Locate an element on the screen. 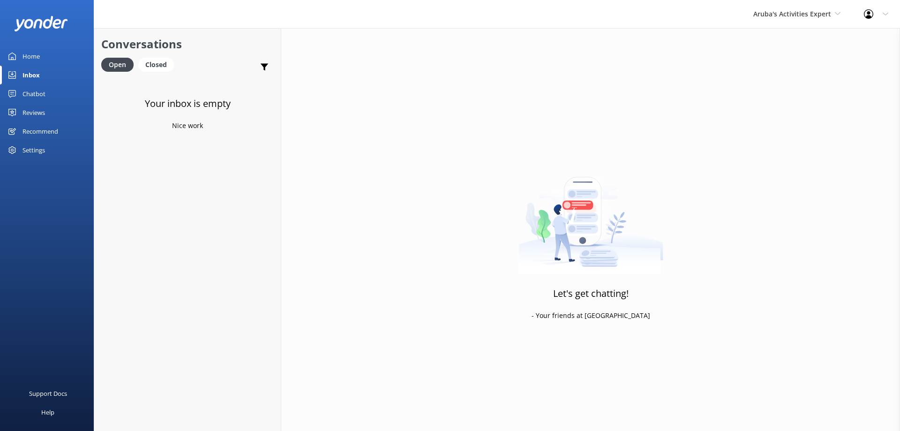 The width and height of the screenshot is (900, 431). img: artwork of a man stealing a conversation from at giant smartphone is located at coordinates (591, 216).